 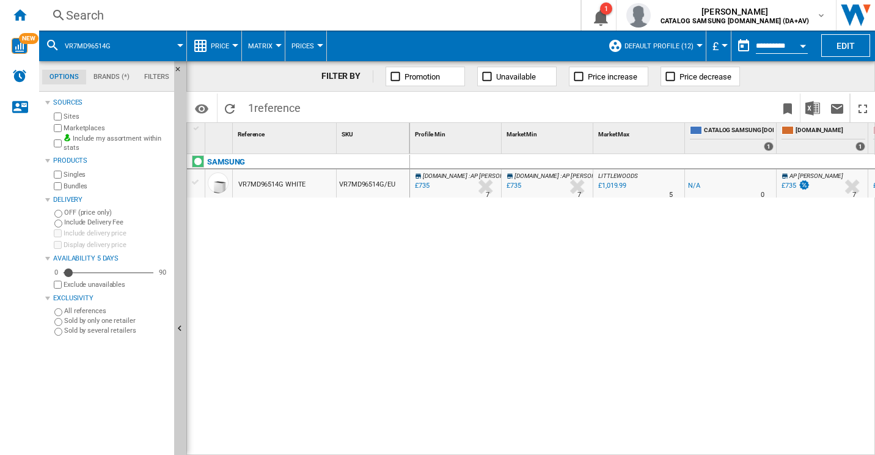 What do you see at coordinates (654, 46) in the screenshot?
I see `div: Default profile (12)` at bounding box center [654, 46].